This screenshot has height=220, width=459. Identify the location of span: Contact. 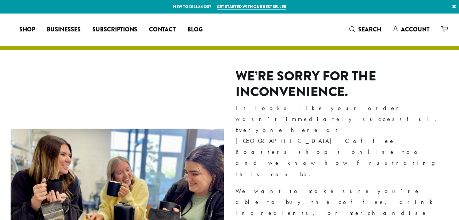
(162, 30).